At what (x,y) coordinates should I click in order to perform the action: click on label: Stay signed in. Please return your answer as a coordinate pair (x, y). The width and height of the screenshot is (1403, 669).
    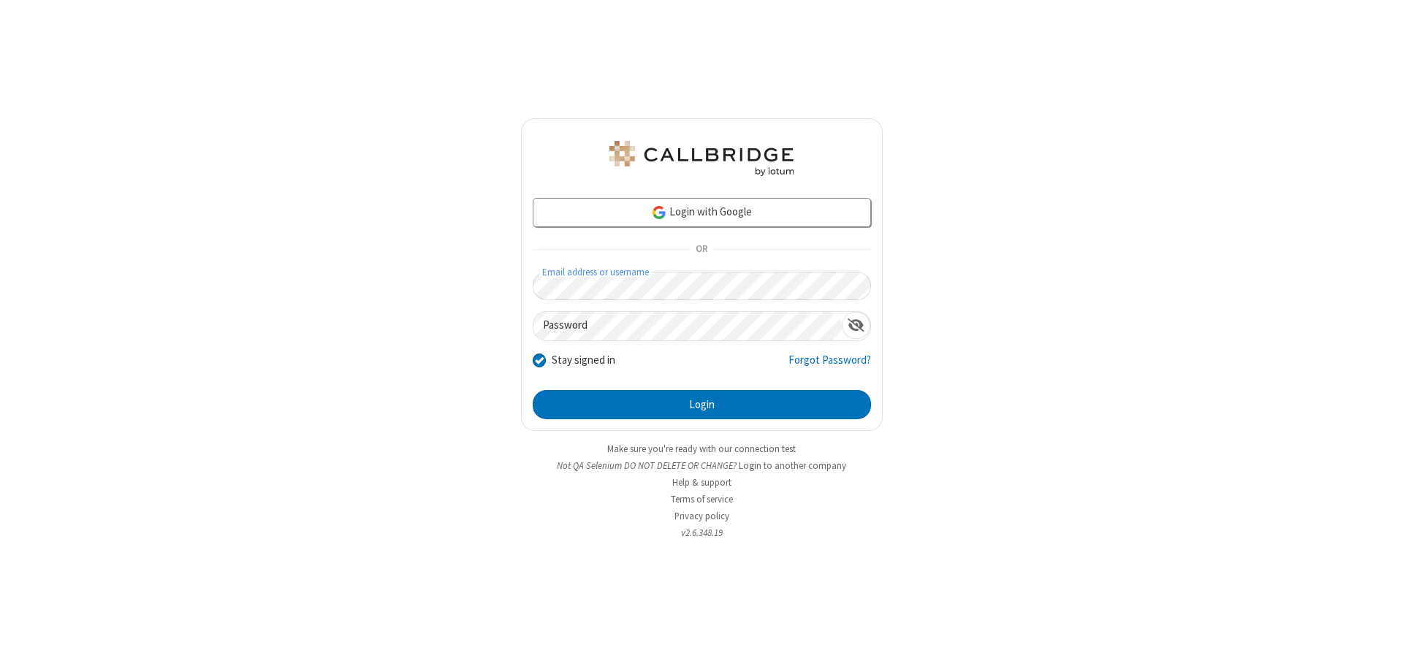
    Looking at the image, I should click on (583, 360).